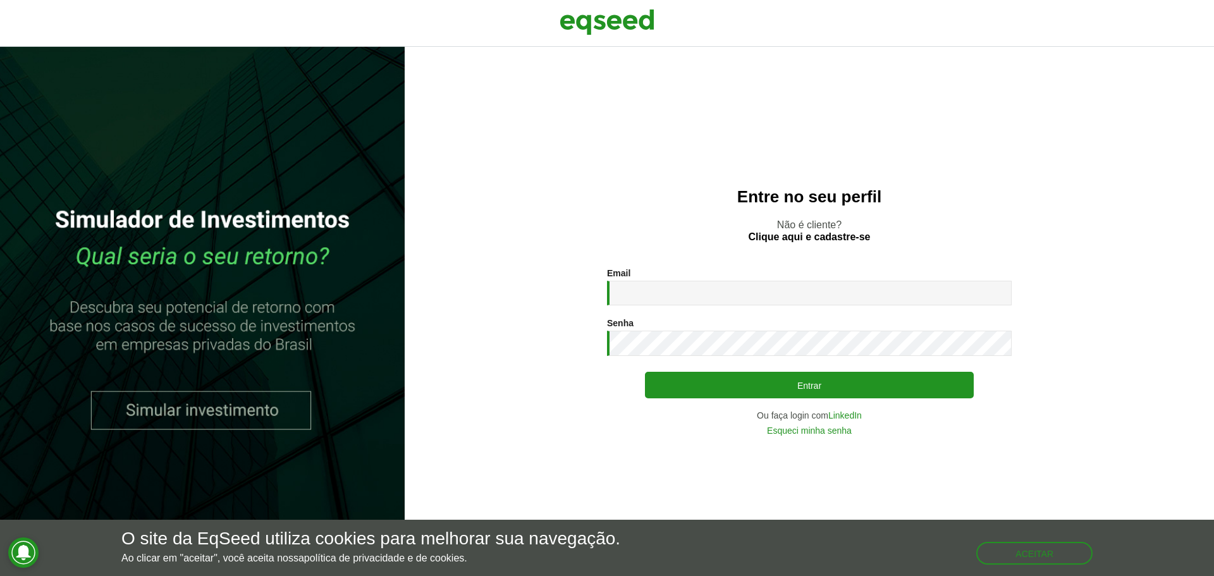 This screenshot has height=576, width=1214. Describe the element at coordinates (620, 323) in the screenshot. I see `label: Senha` at that location.